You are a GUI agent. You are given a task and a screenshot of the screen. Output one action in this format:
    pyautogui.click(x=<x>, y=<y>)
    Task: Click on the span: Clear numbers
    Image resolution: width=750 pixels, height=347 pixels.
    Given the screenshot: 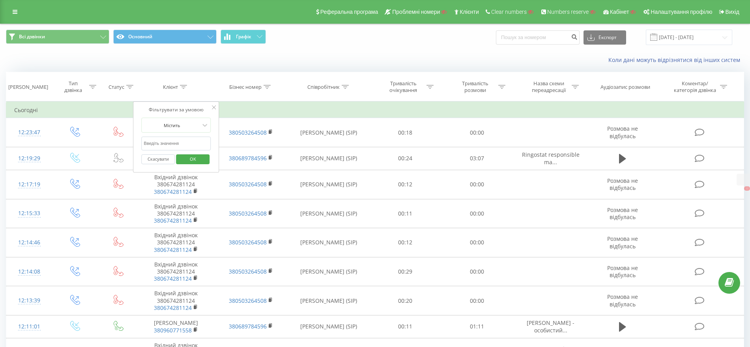 What is the action you would take?
    pyautogui.click(x=509, y=12)
    